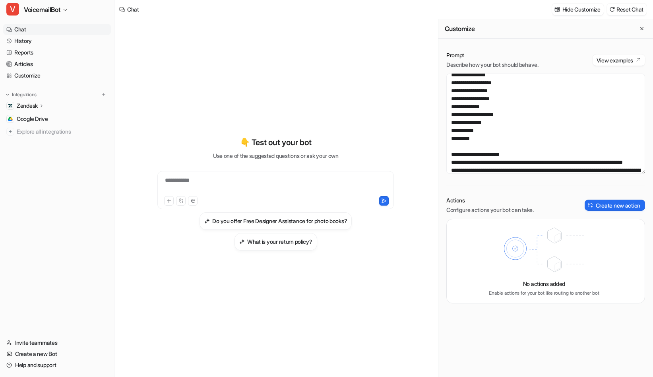 The height and width of the screenshot is (377, 653). What do you see at coordinates (207, 221) in the screenshot?
I see `img: Do you offer Free Designer Assistance for photo books?` at bounding box center [207, 221].